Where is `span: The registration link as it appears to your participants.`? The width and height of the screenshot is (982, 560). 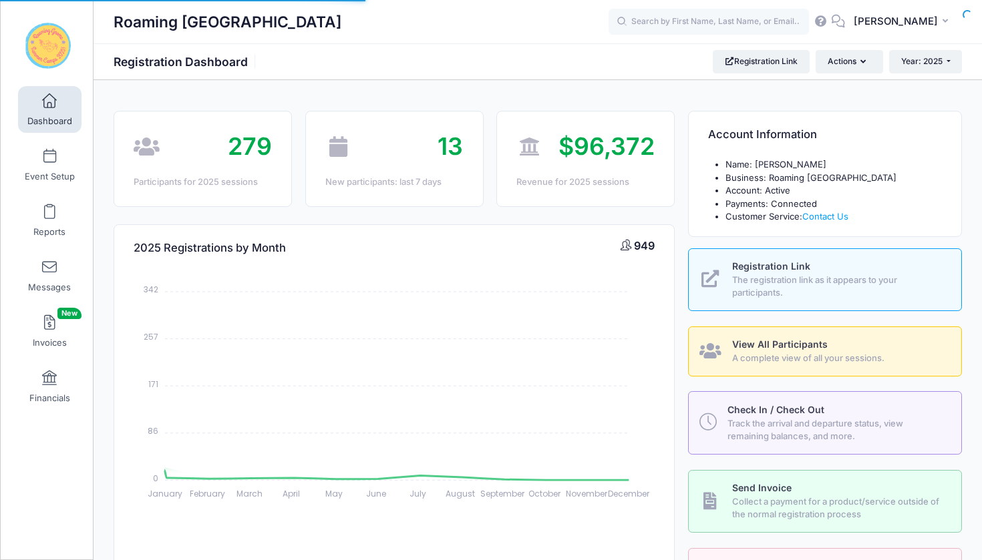 span: The registration link as it appears to your participants. is located at coordinates (839, 287).